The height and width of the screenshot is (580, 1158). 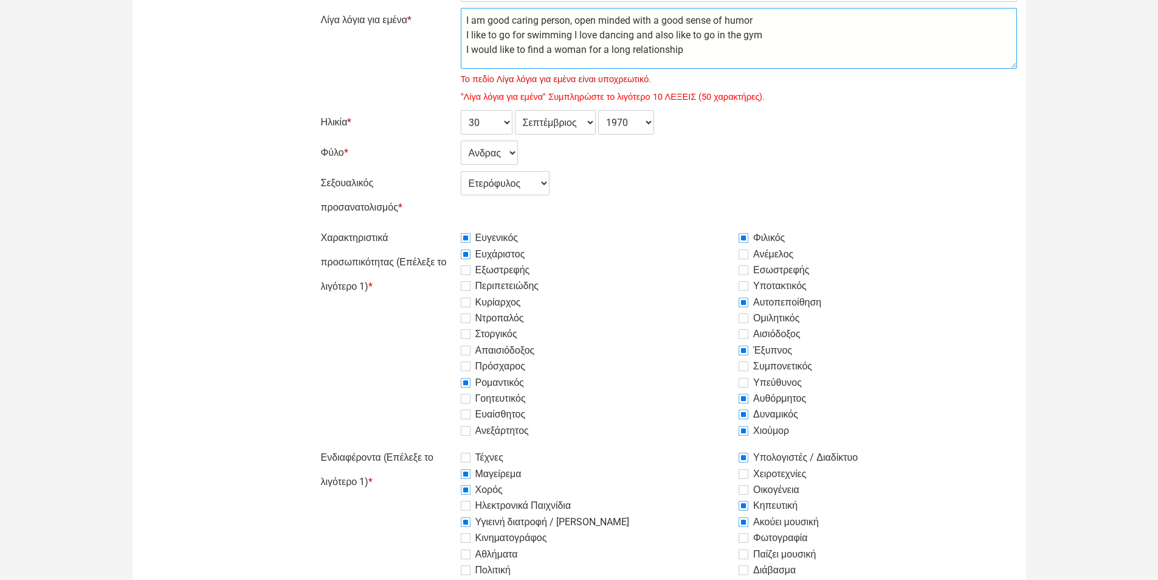 I want to click on label: Δυναμικός, so click(x=769, y=414).